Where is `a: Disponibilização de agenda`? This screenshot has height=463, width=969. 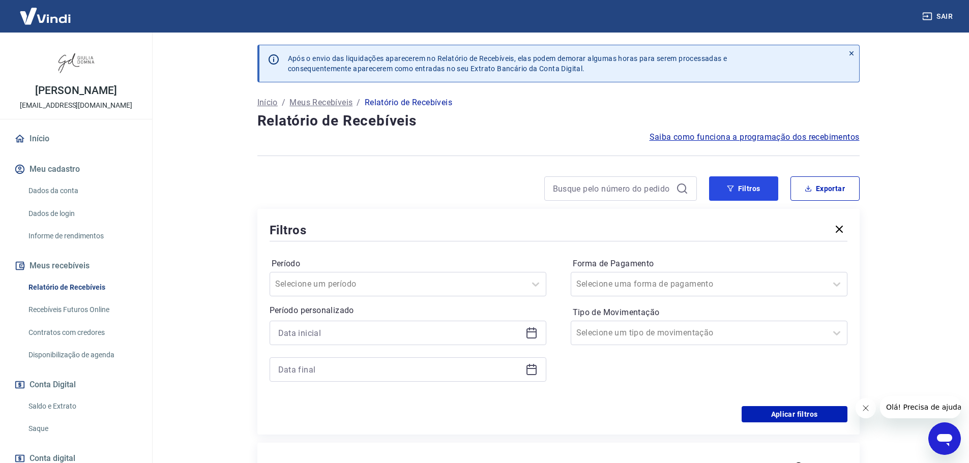 a: Disponibilização de agenda is located at coordinates (82, 355).